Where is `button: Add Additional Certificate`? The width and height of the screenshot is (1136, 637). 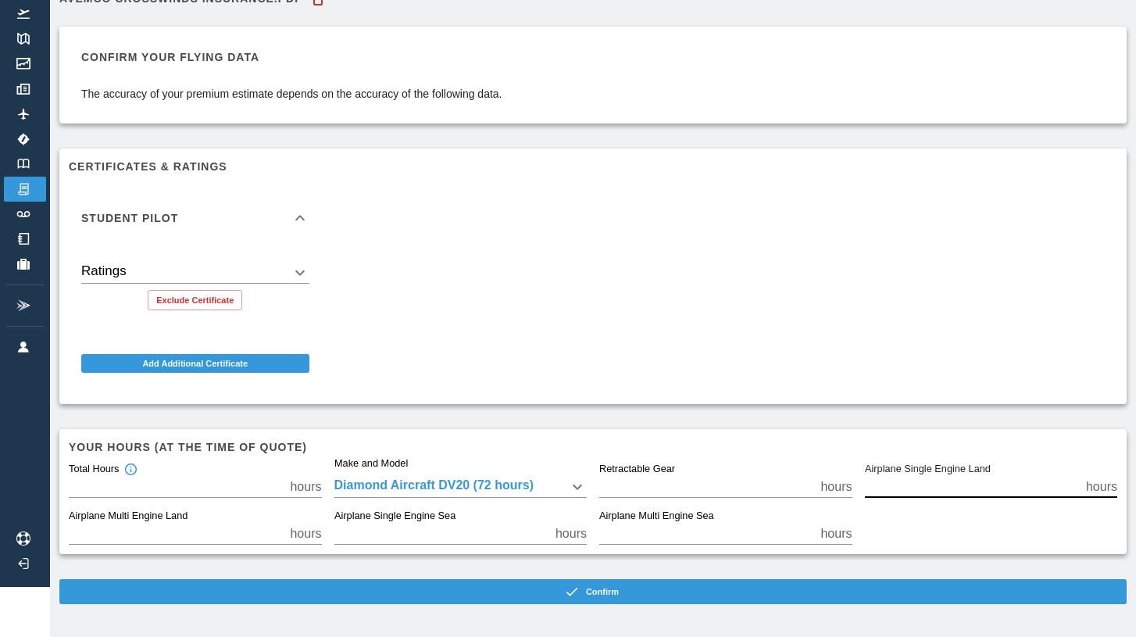
button: Add Additional Certificate is located at coordinates (195, 363).